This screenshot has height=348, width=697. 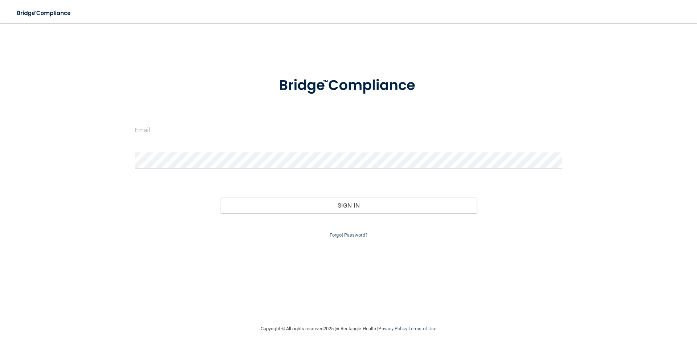 What do you see at coordinates (422, 328) in the screenshot?
I see `a: Terms of Use` at bounding box center [422, 328].